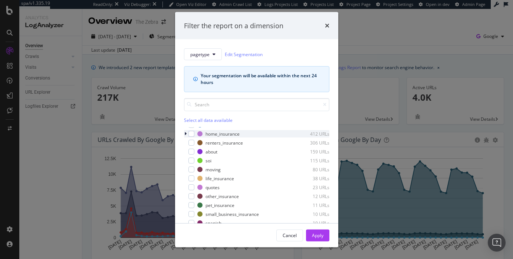 This screenshot has height=259, width=513. Describe the element at coordinates (497, 242) in the screenshot. I see `div: Open Intercom Messenger` at that location.